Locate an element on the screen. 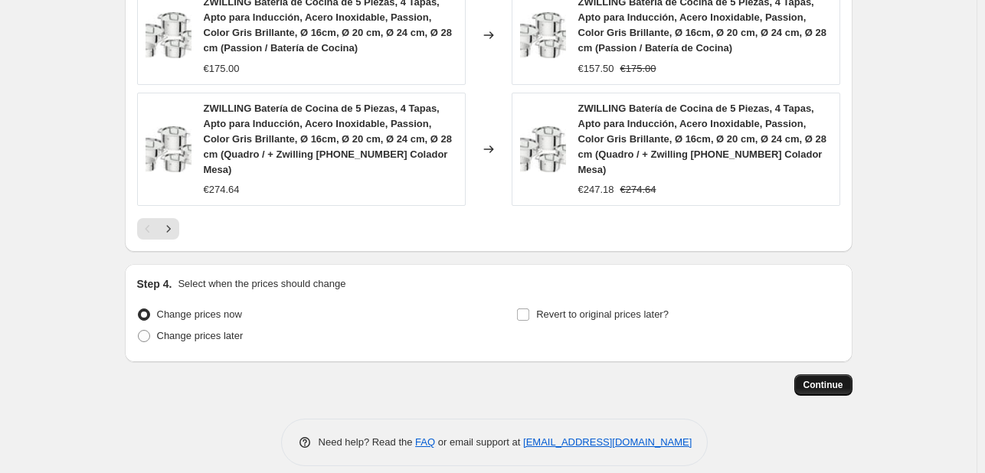  button: Next is located at coordinates (168, 229).